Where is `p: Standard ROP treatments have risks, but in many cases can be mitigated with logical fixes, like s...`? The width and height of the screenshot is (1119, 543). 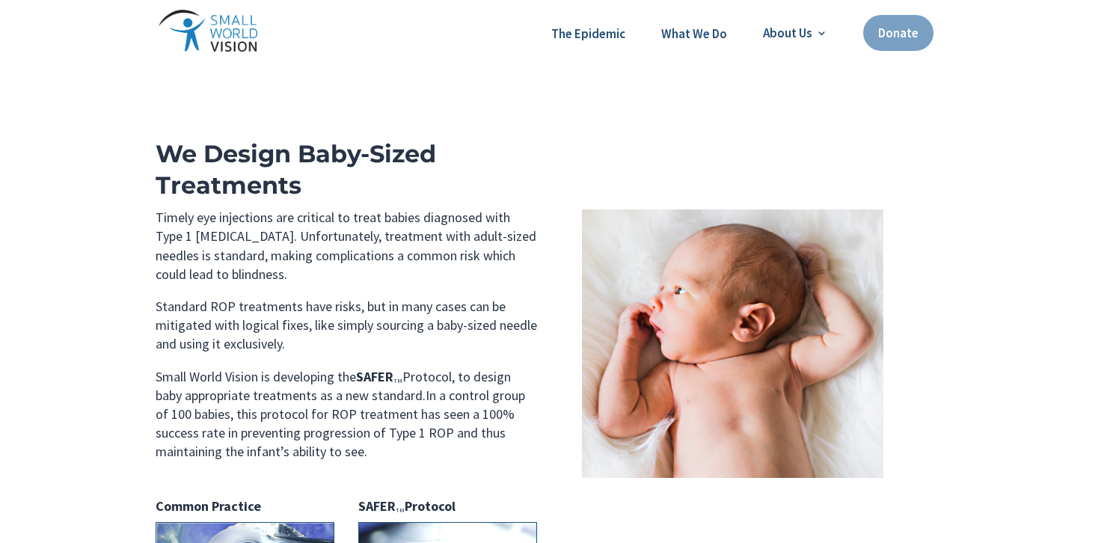 p: Standard ROP treatments have risks, but in many cases can be mitigated with logical fixes, like s... is located at coordinates (346, 332).